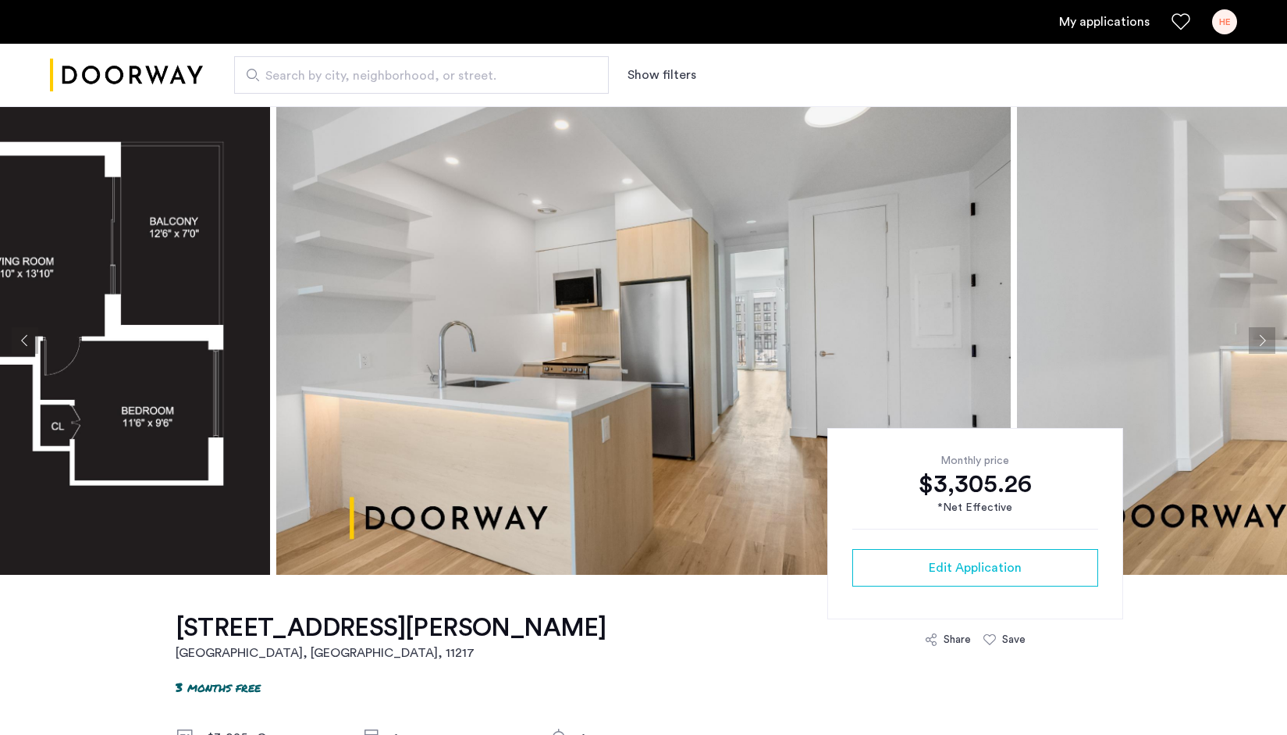 This screenshot has width=1287, height=735. I want to click on span: Search by city, neighborhood, or street., so click(415, 76).